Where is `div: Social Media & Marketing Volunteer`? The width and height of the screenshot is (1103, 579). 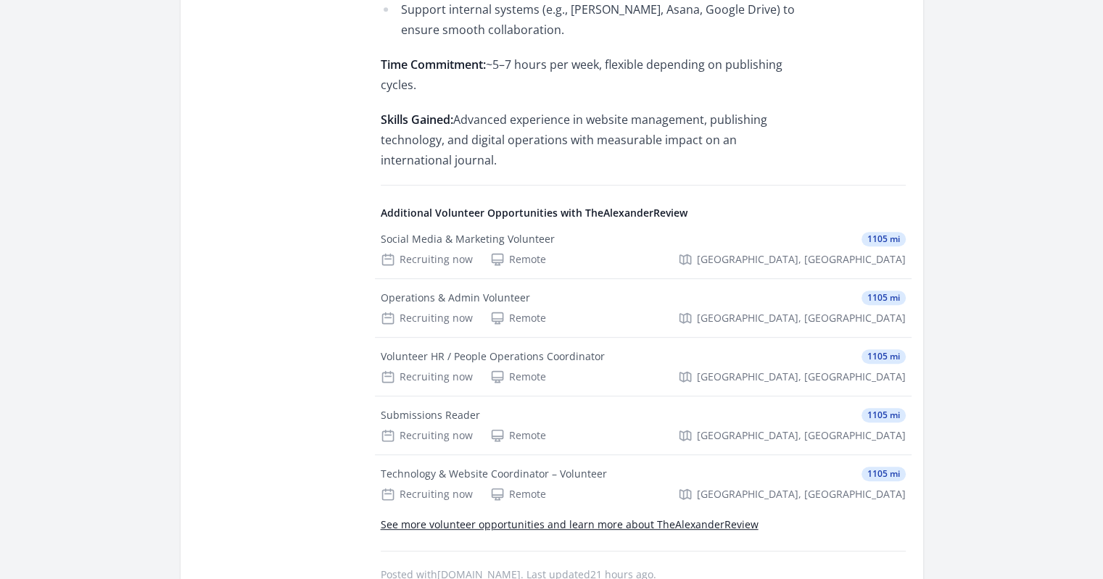 div: Social Media & Marketing Volunteer is located at coordinates (468, 239).